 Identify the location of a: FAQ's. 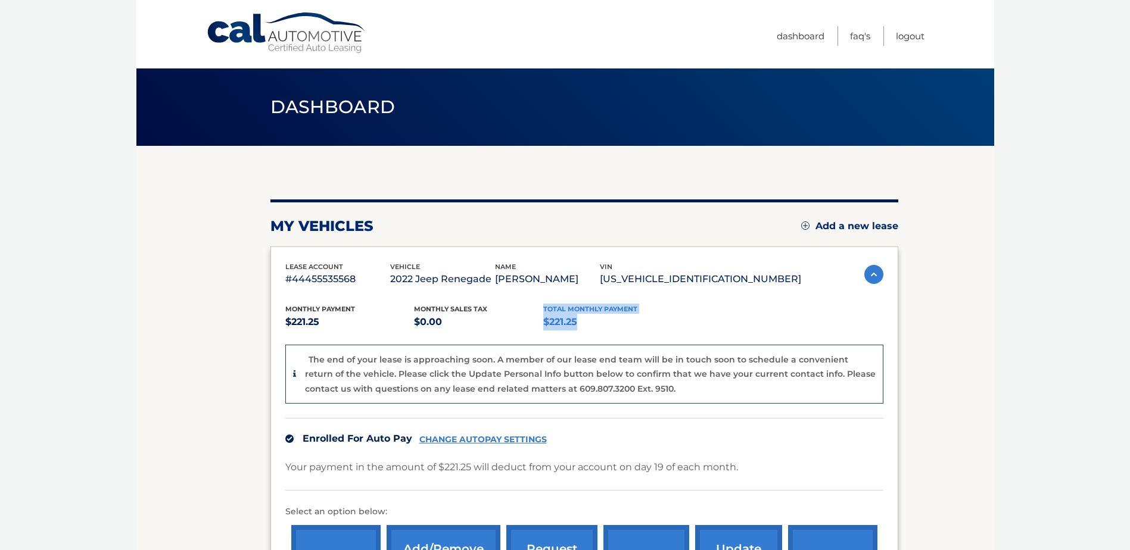
(860, 36).